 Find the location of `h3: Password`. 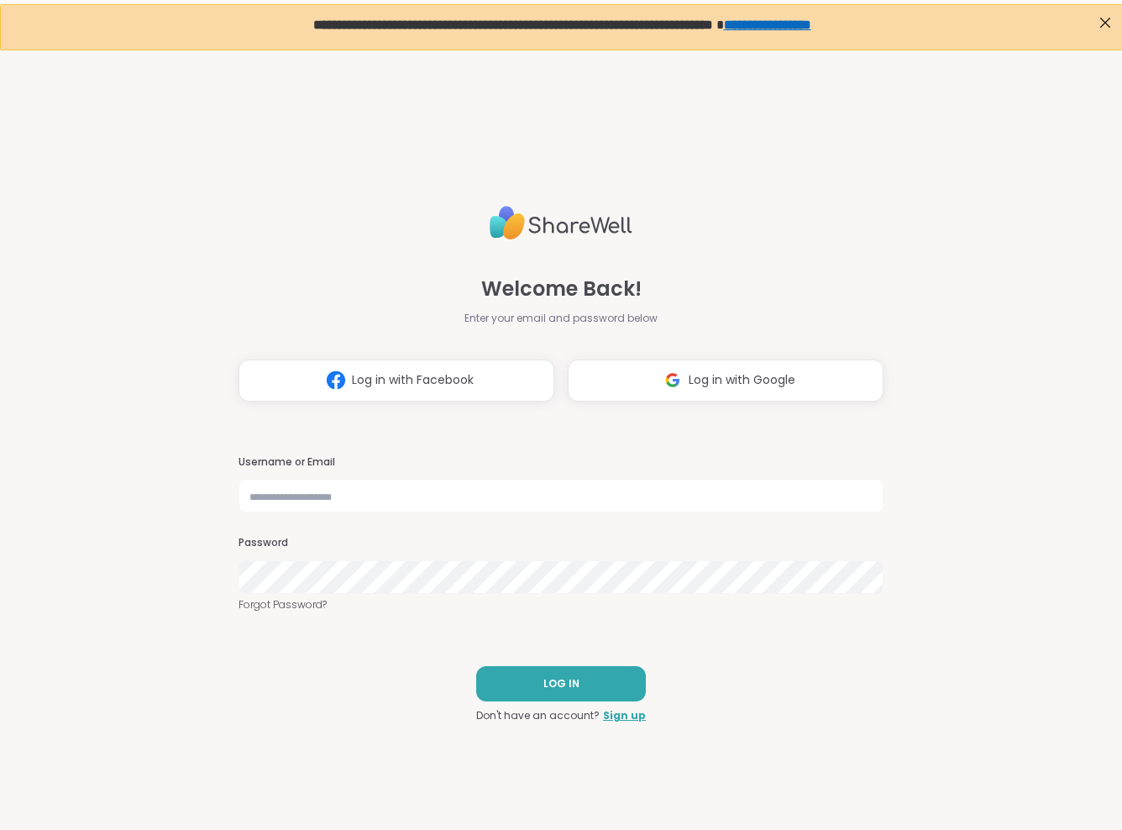

h3: Password is located at coordinates (561, 543).